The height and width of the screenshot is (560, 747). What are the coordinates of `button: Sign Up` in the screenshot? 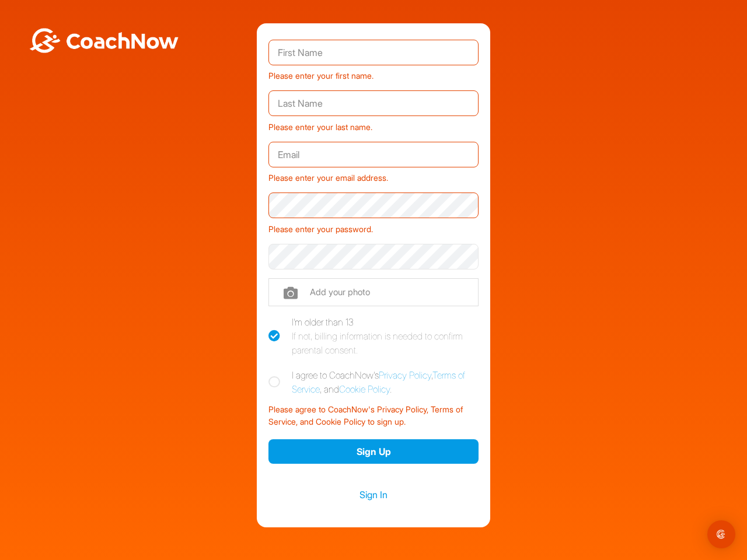 It's located at (373, 452).